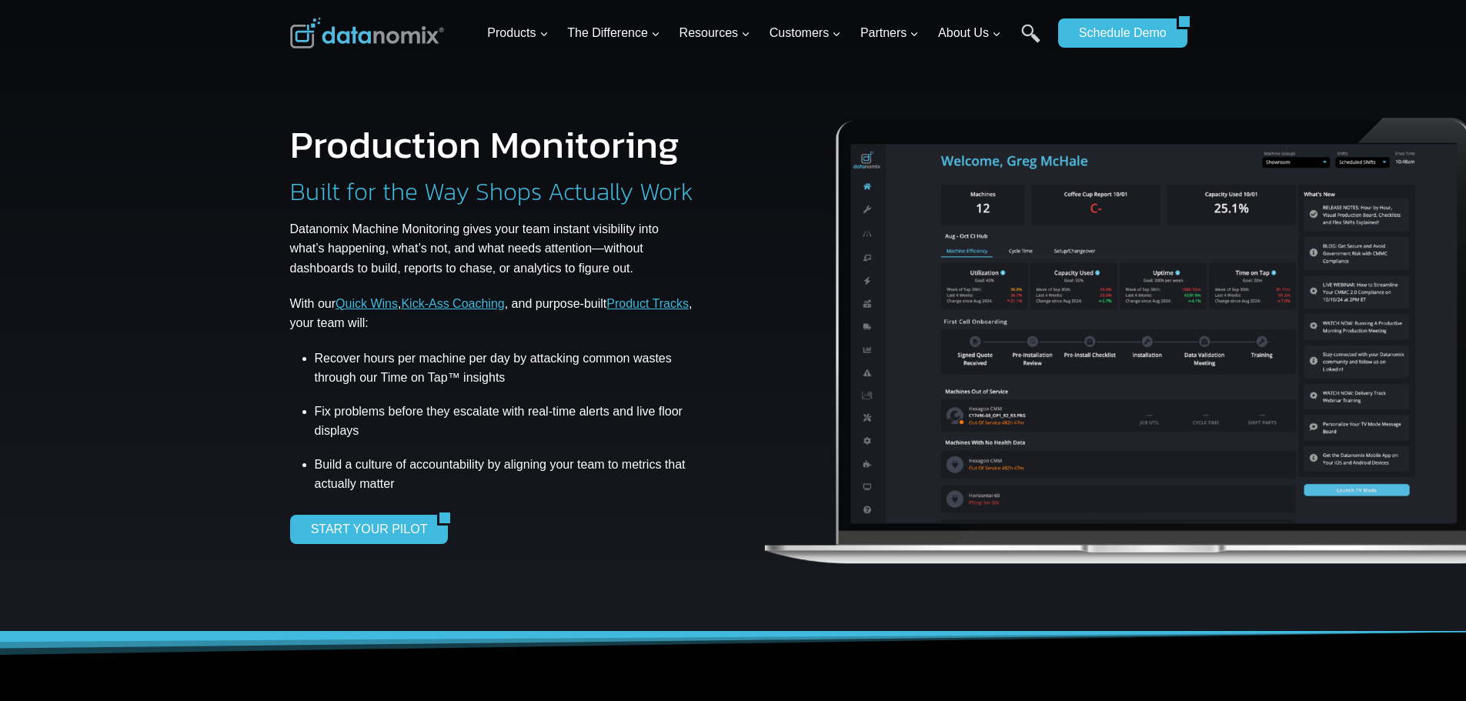 This screenshot has height=701, width=1466. Describe the element at coordinates (505, 421) in the screenshot. I see `li: Fix problems before they escalate with real-time alerts and live floor displays` at that location.